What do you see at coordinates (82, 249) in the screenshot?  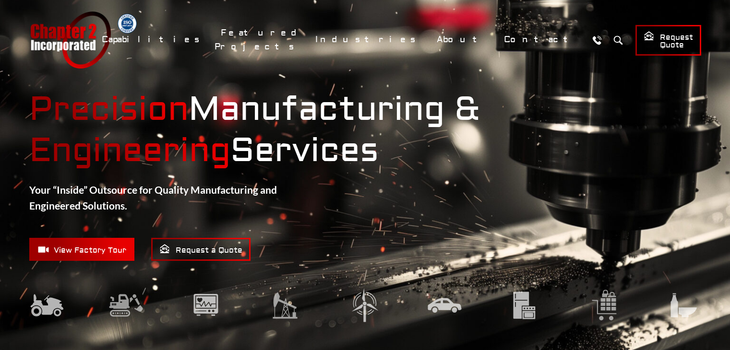 I see `a: View Factory Tour` at bounding box center [82, 249].